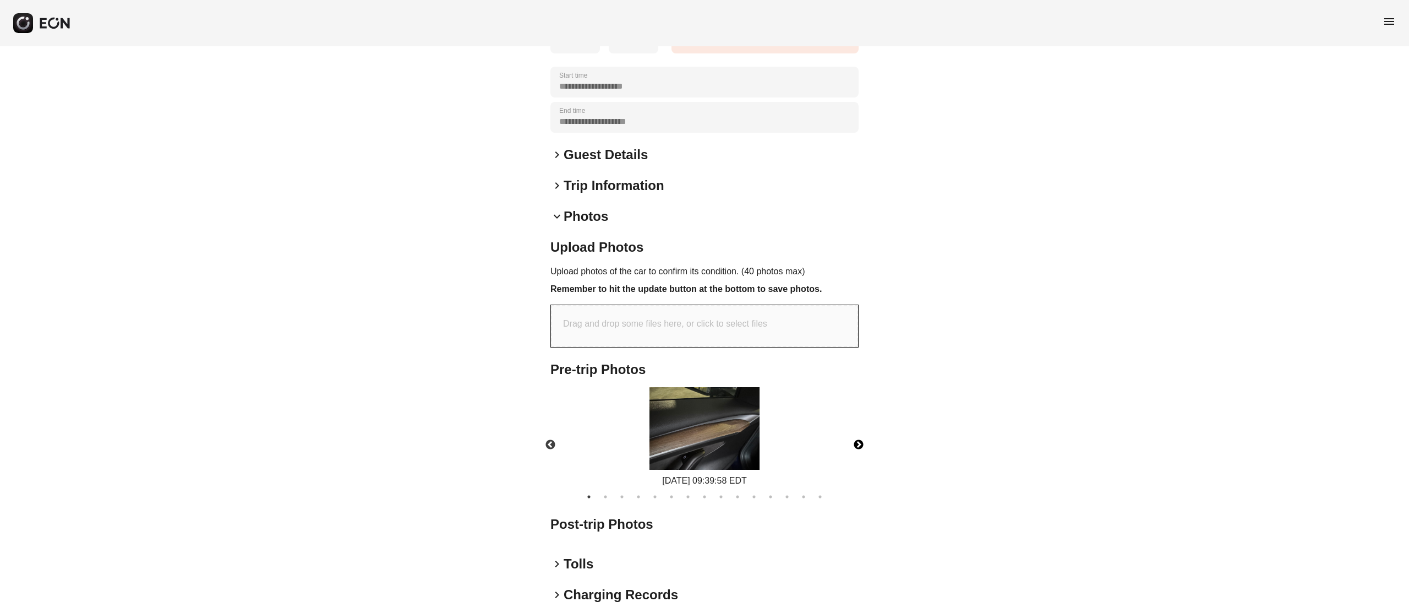 The height and width of the screenshot is (607, 1409). I want to click on button: 10, so click(737, 496).